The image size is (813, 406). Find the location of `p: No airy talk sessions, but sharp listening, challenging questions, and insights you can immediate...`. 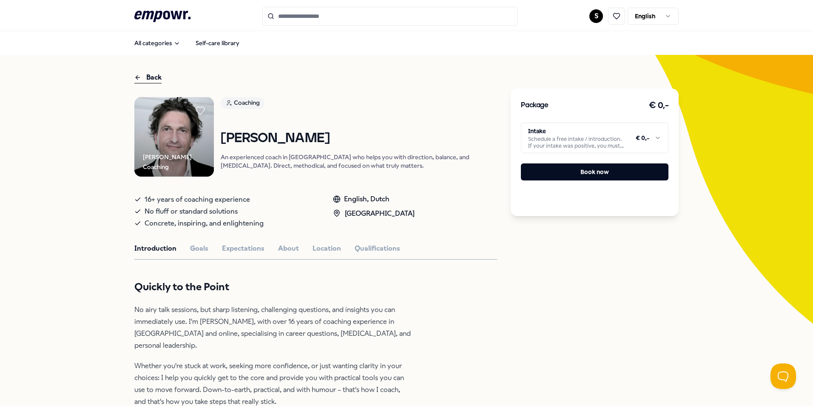

p: No airy talk sessions, but sharp listening, challenging questions, and insights you can immediate... is located at coordinates (273, 328).